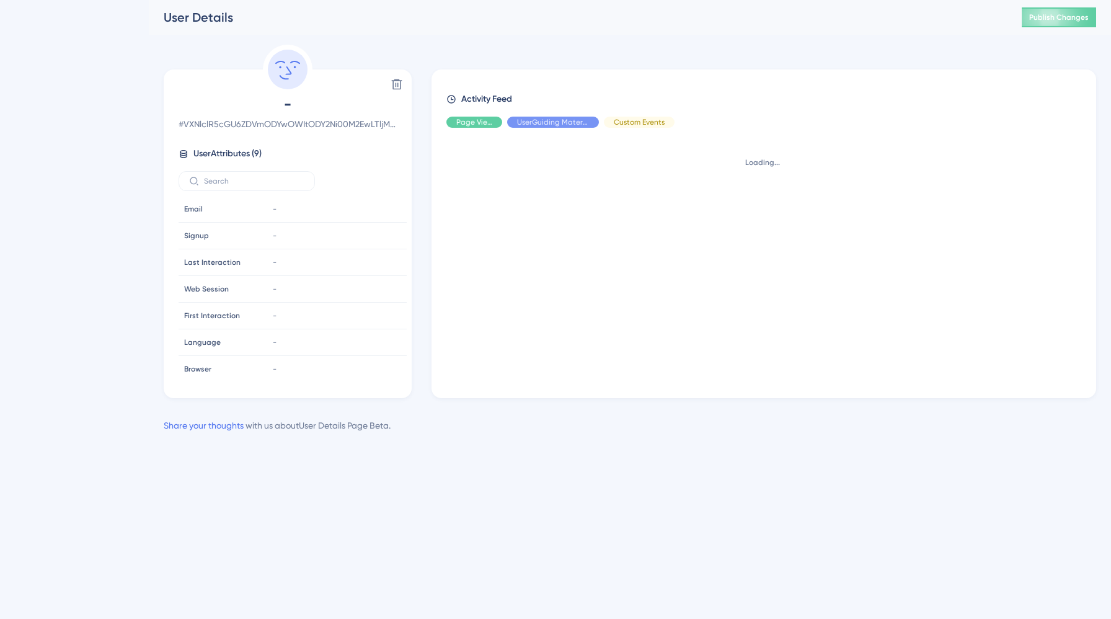 The width and height of the screenshot is (1111, 619). Describe the element at coordinates (206, 289) in the screenshot. I see `span: Web Session` at that location.